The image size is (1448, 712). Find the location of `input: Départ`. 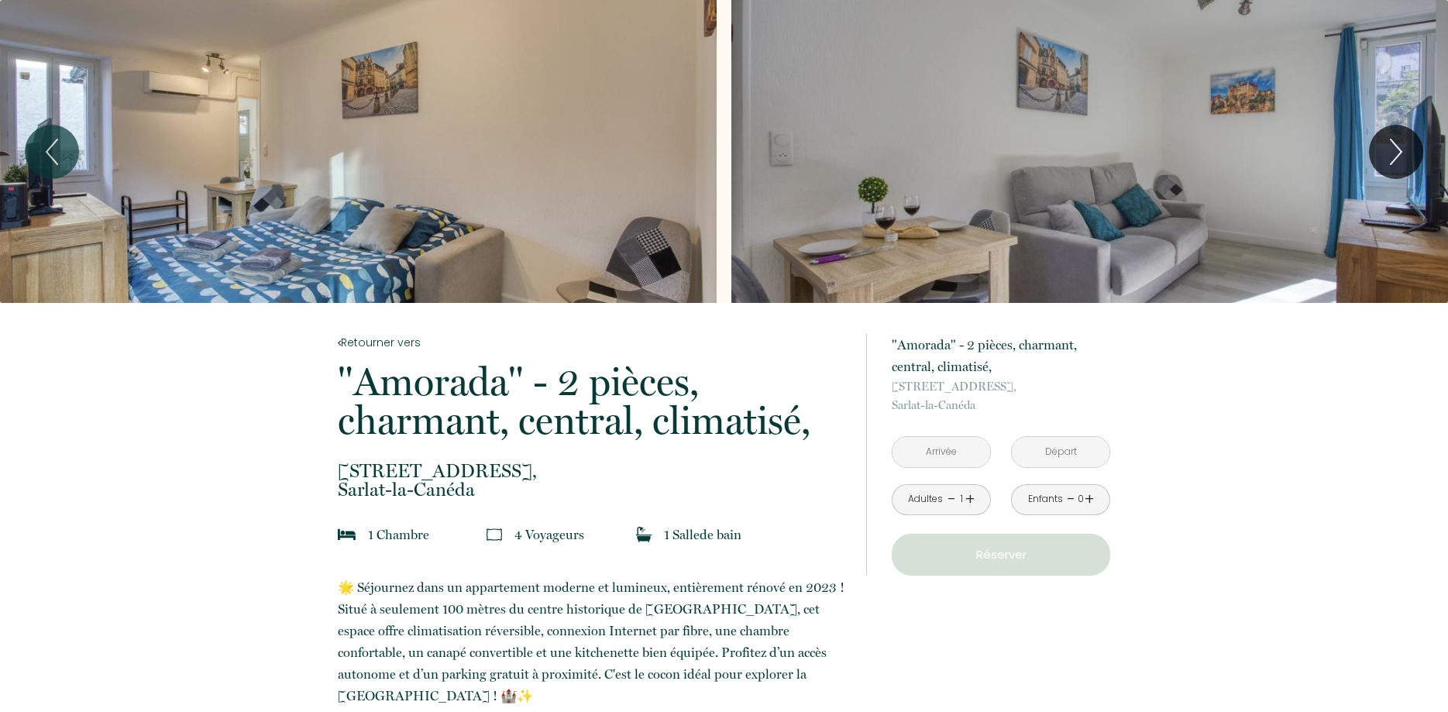

input: Départ is located at coordinates (1061, 452).